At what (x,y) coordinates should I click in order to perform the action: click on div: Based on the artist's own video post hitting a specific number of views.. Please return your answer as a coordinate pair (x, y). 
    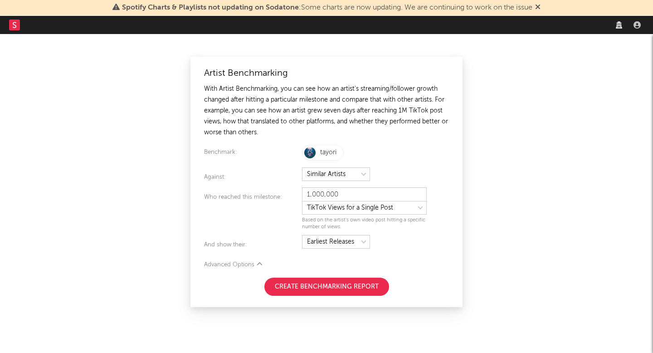
    Looking at the image, I should click on (364, 223).